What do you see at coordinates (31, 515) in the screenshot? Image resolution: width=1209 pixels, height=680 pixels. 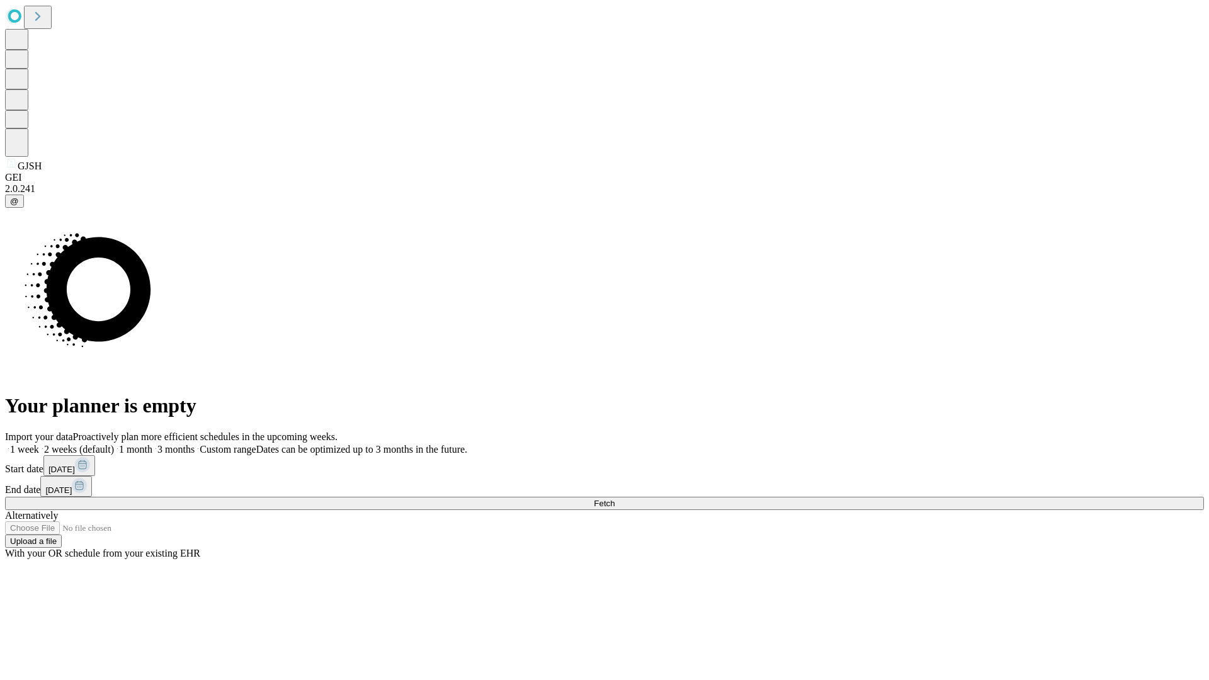 I see `span: Alternatively` at bounding box center [31, 515].